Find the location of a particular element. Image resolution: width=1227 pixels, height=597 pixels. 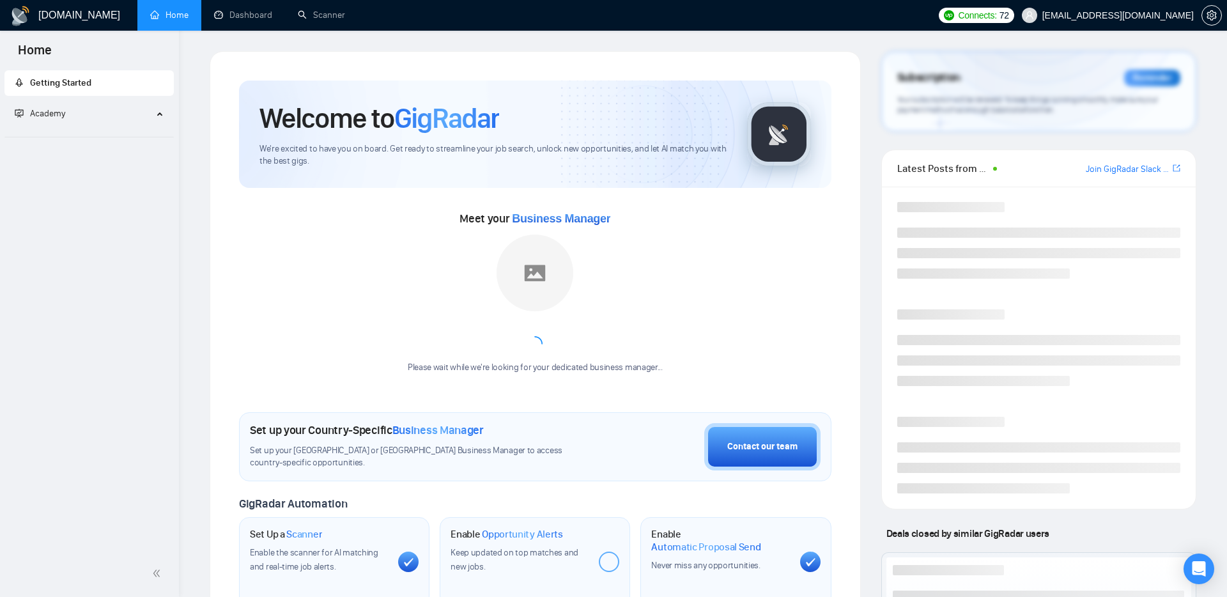

div: Open Intercom Messenger is located at coordinates (1199, 569).